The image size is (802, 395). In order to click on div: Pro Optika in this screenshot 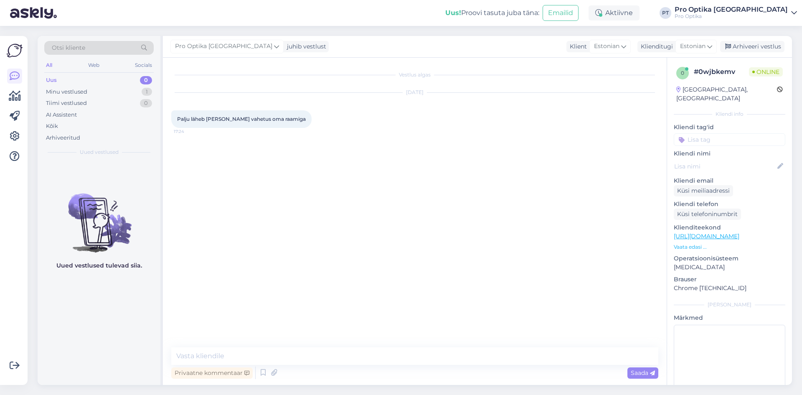, I will do `click(731, 16)`.